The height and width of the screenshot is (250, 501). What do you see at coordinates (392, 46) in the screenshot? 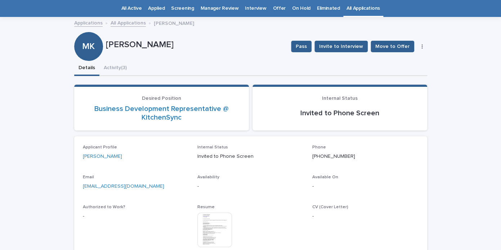
I see `button: Move to Offer` at bounding box center [392, 46].